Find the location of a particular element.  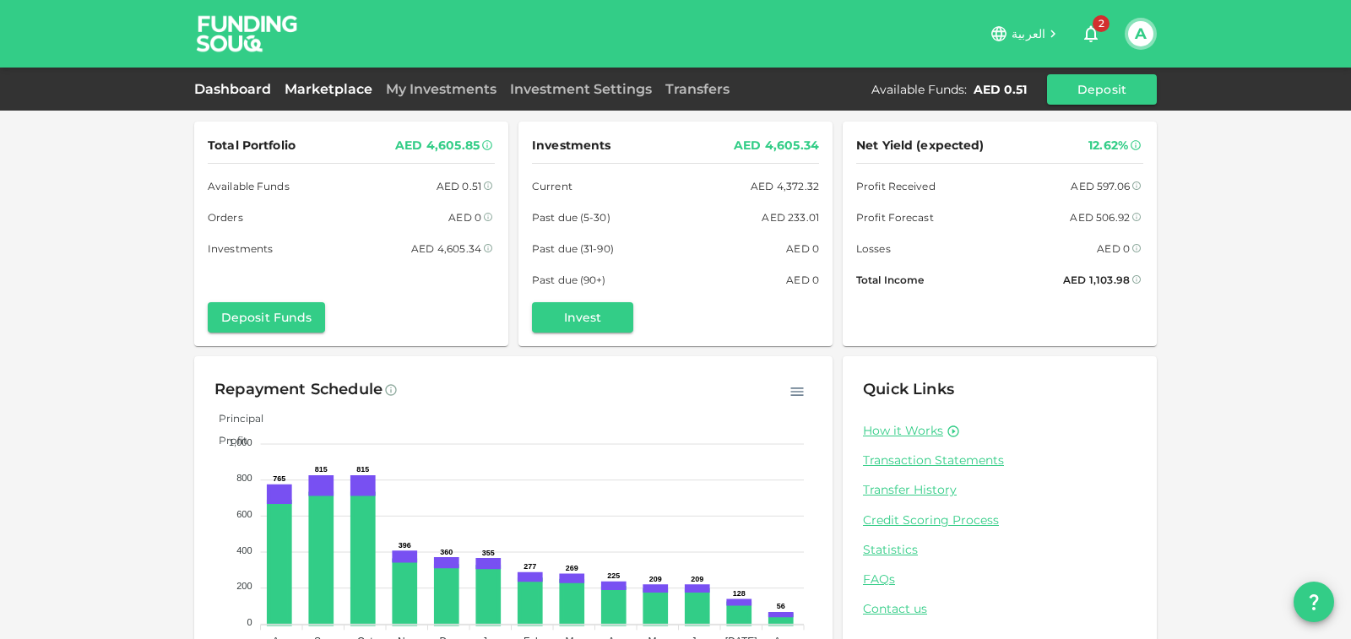

div: AED 4,605.85 is located at coordinates (437, 145).